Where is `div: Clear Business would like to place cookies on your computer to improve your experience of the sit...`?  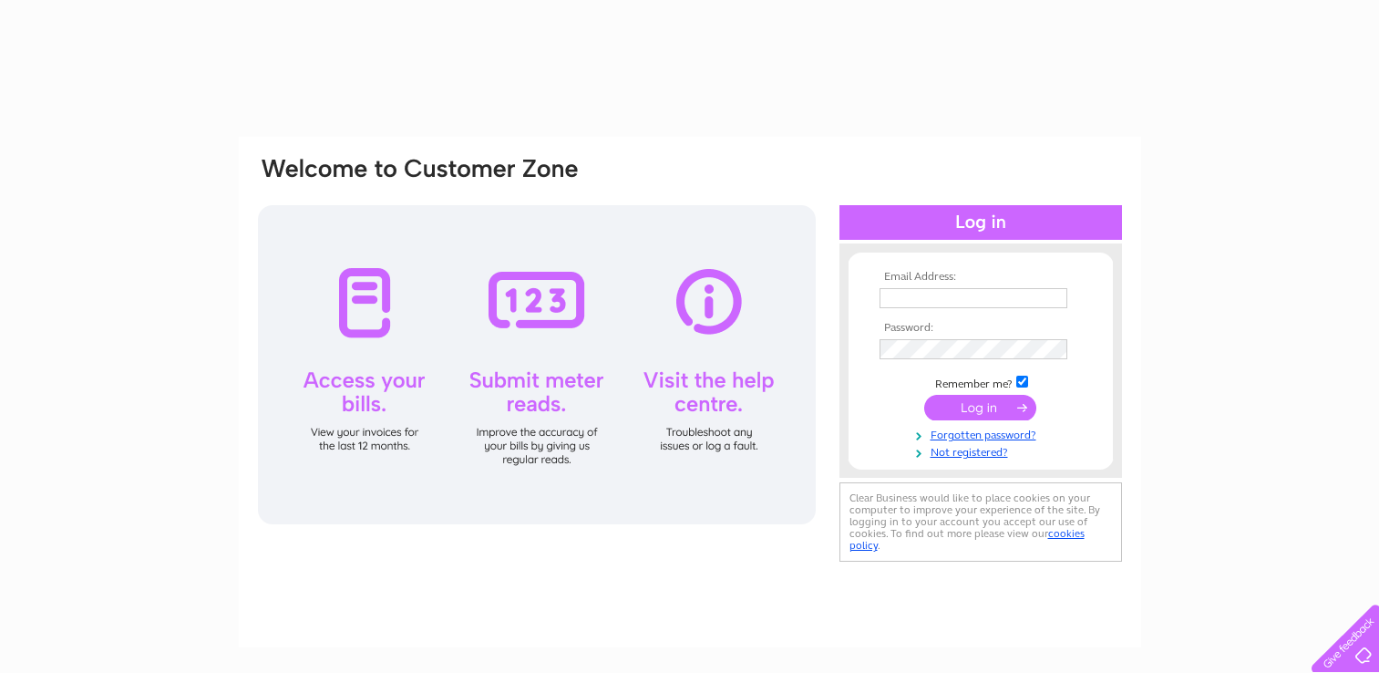
div: Clear Business would like to place cookies on your computer to improve your experience of the sit... is located at coordinates (981, 521).